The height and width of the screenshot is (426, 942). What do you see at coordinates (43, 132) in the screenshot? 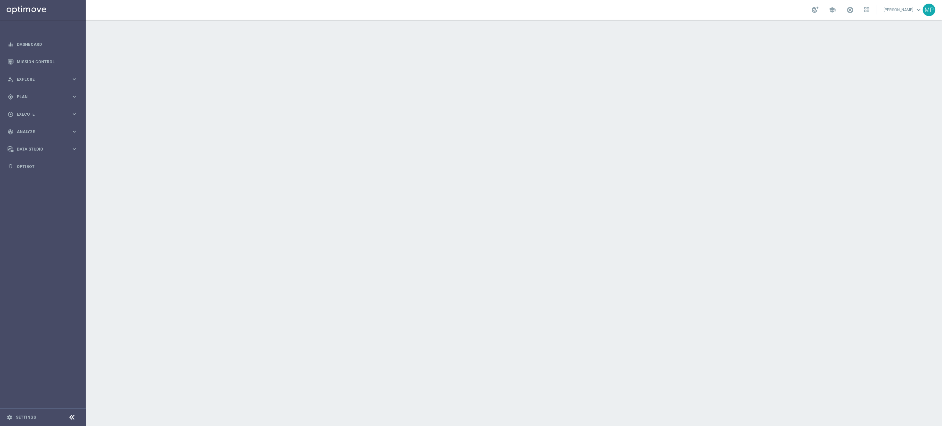
I see `div: track_changes Analyze keyboard_arrow_right` at bounding box center [43, 132].